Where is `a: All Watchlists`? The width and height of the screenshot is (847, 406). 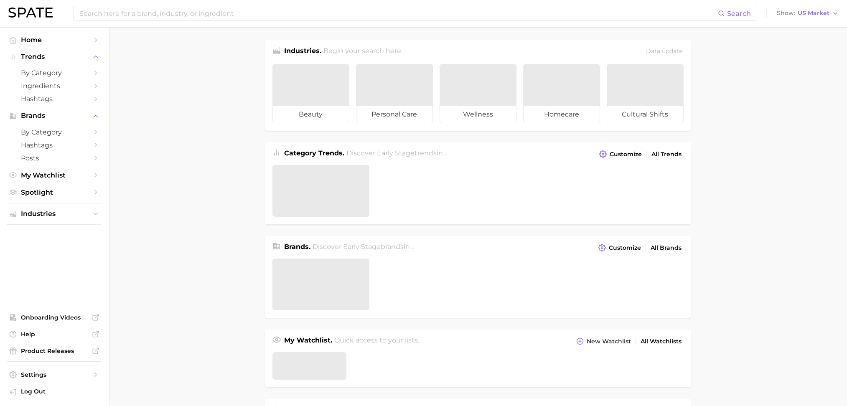 a: All Watchlists is located at coordinates (661, 341).